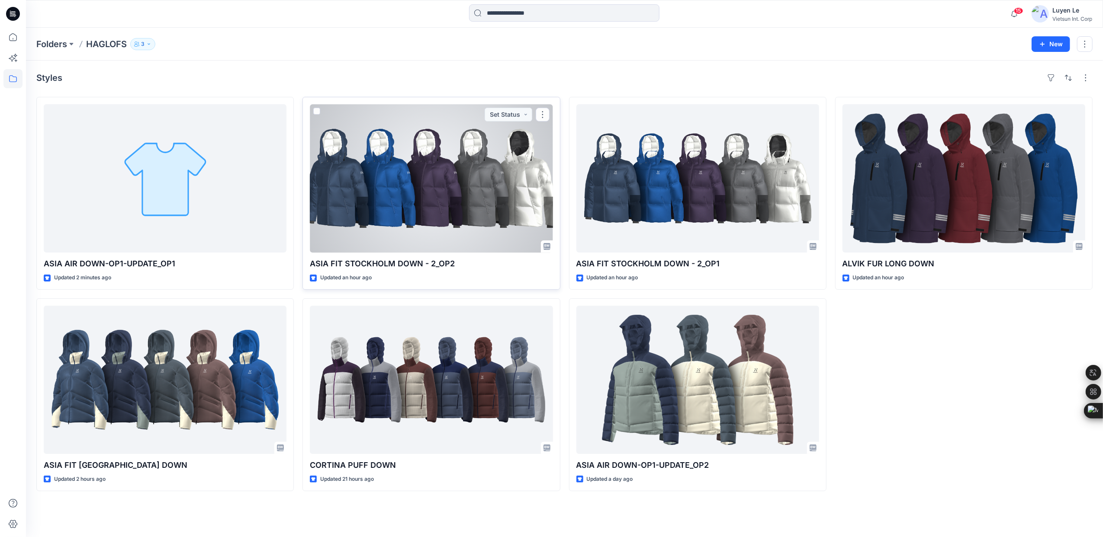 This screenshot has height=537, width=1103. Describe the element at coordinates (51, 44) in the screenshot. I see `p: Folders` at that location.